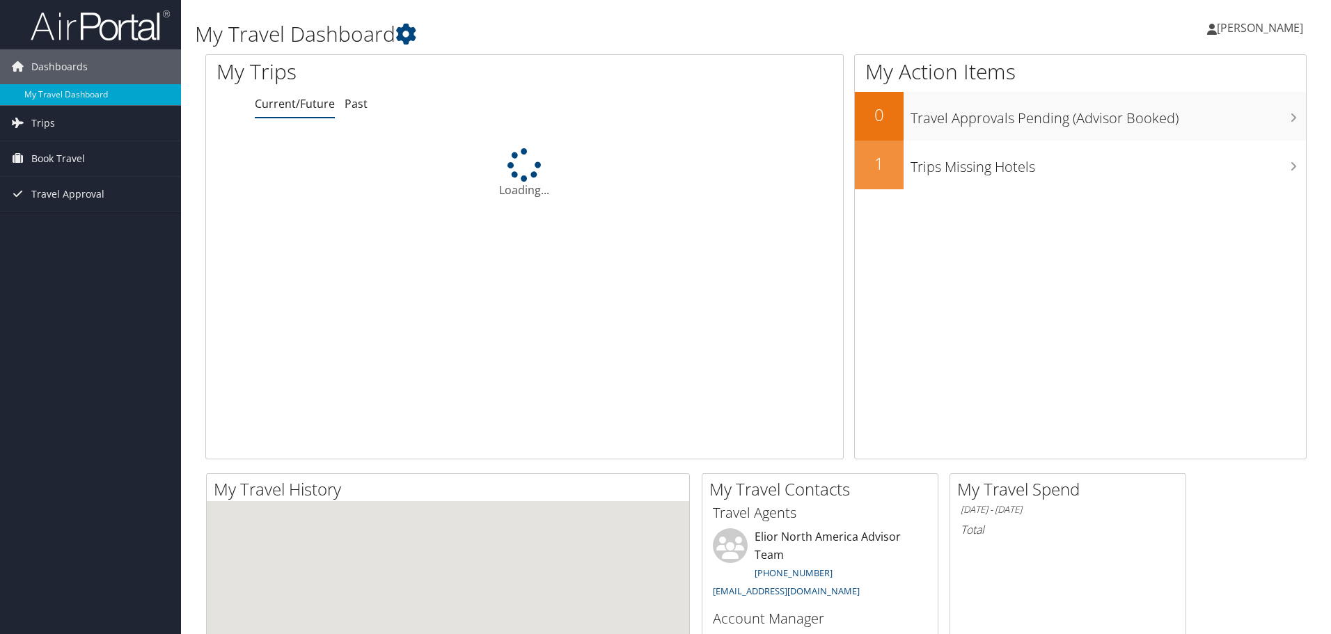 This screenshot has height=634, width=1331. What do you see at coordinates (823, 489) in the screenshot?
I see `h2: My Travel Contacts` at bounding box center [823, 489].